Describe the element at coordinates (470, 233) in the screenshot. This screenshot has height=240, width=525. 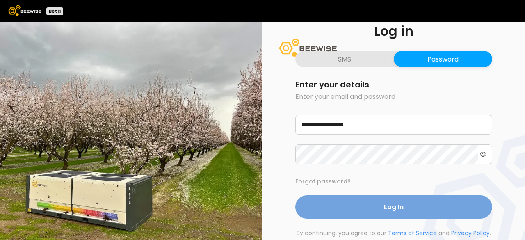
I see `a: Privacy Policy` at that location.